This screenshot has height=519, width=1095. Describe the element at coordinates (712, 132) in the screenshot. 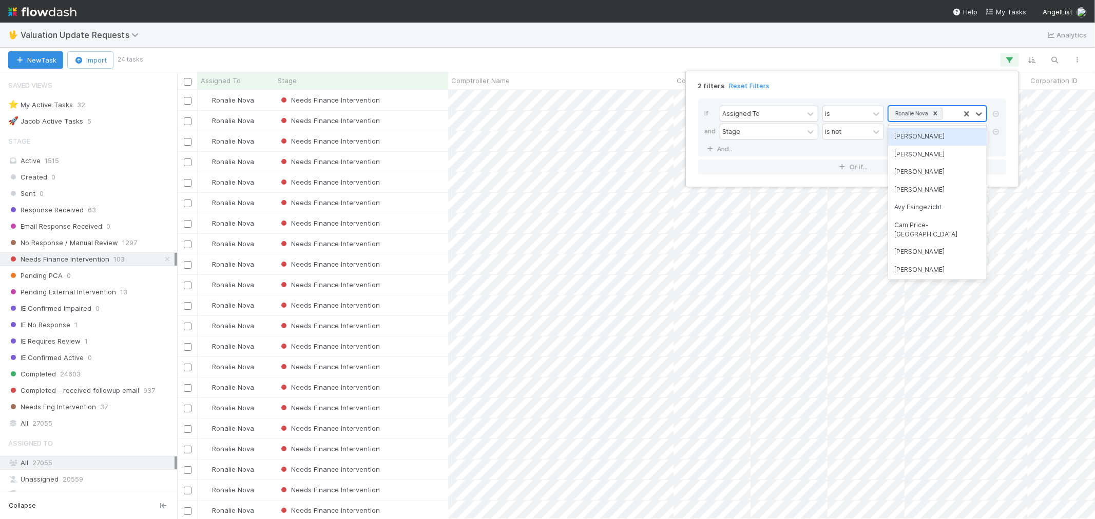

I see `div: and` at that location.